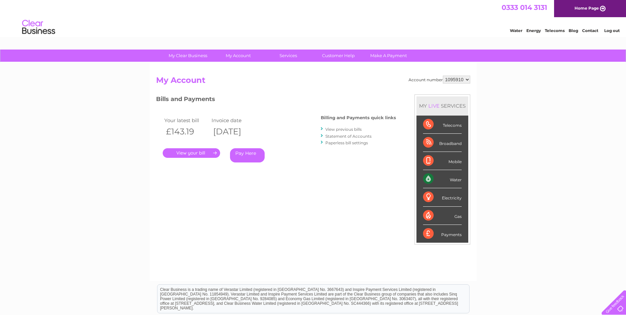 The image size is (626, 315). Describe the element at coordinates (524, 7) in the screenshot. I see `span: 0333 014 3131` at that location.